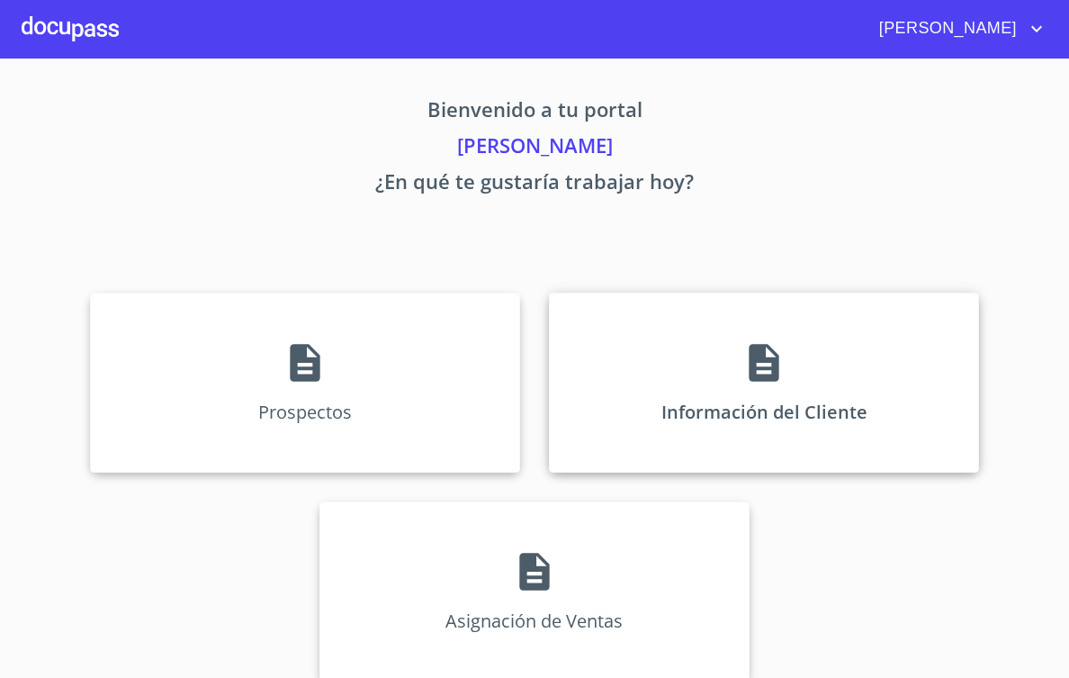  What do you see at coordinates (764, 411) in the screenshot?
I see `p: Información del Cliente` at bounding box center [764, 411].